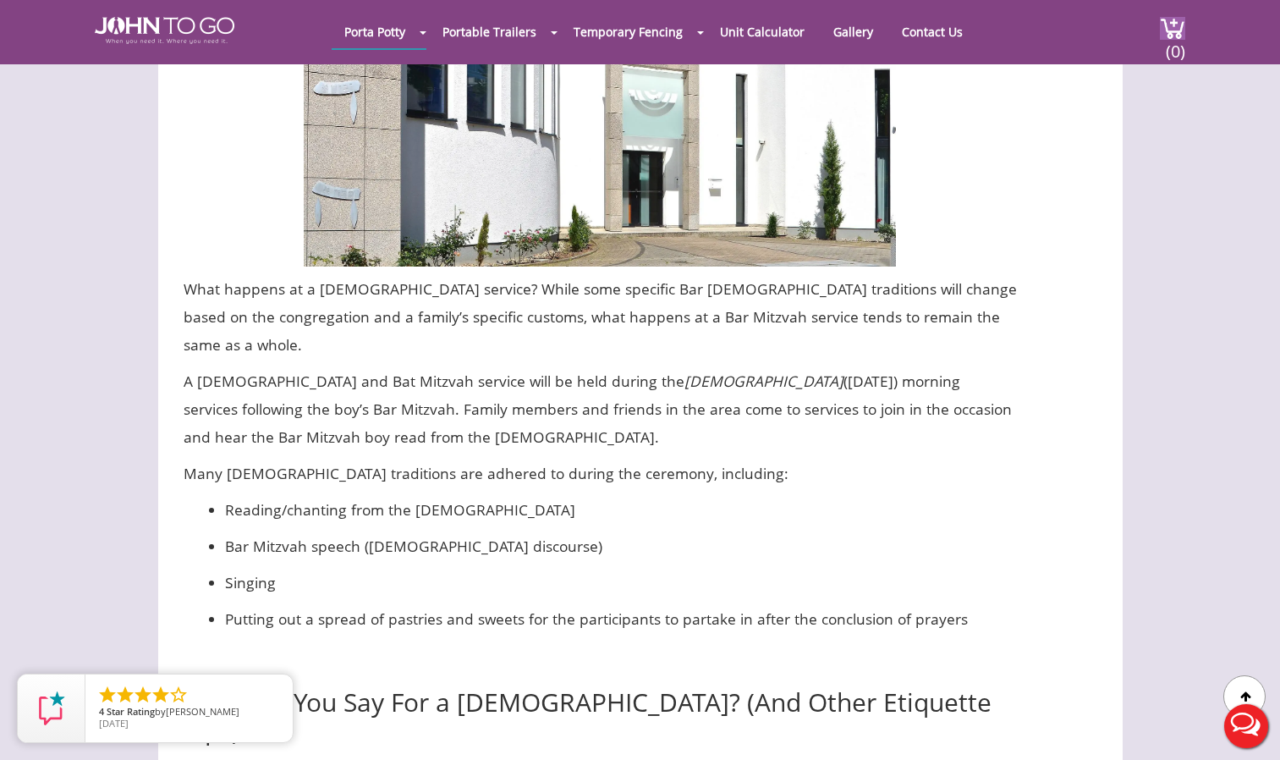 This screenshot has height=760, width=1280. What do you see at coordinates (1246, 726) in the screenshot?
I see `button: Live Chat` at bounding box center [1246, 726].